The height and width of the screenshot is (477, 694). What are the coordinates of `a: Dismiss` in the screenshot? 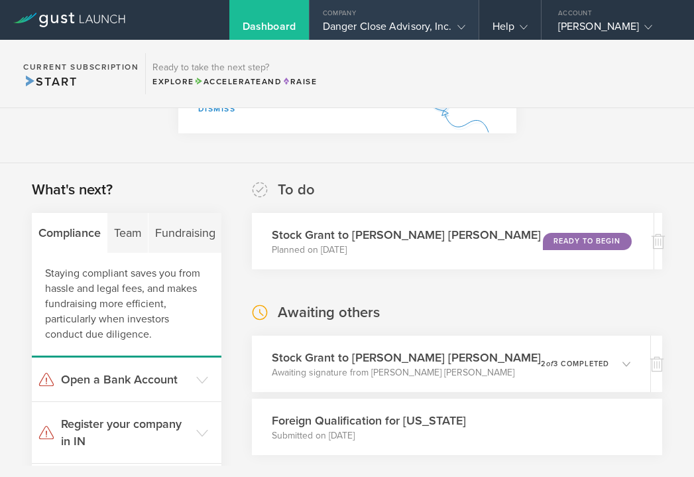 It's located at (217, 109).